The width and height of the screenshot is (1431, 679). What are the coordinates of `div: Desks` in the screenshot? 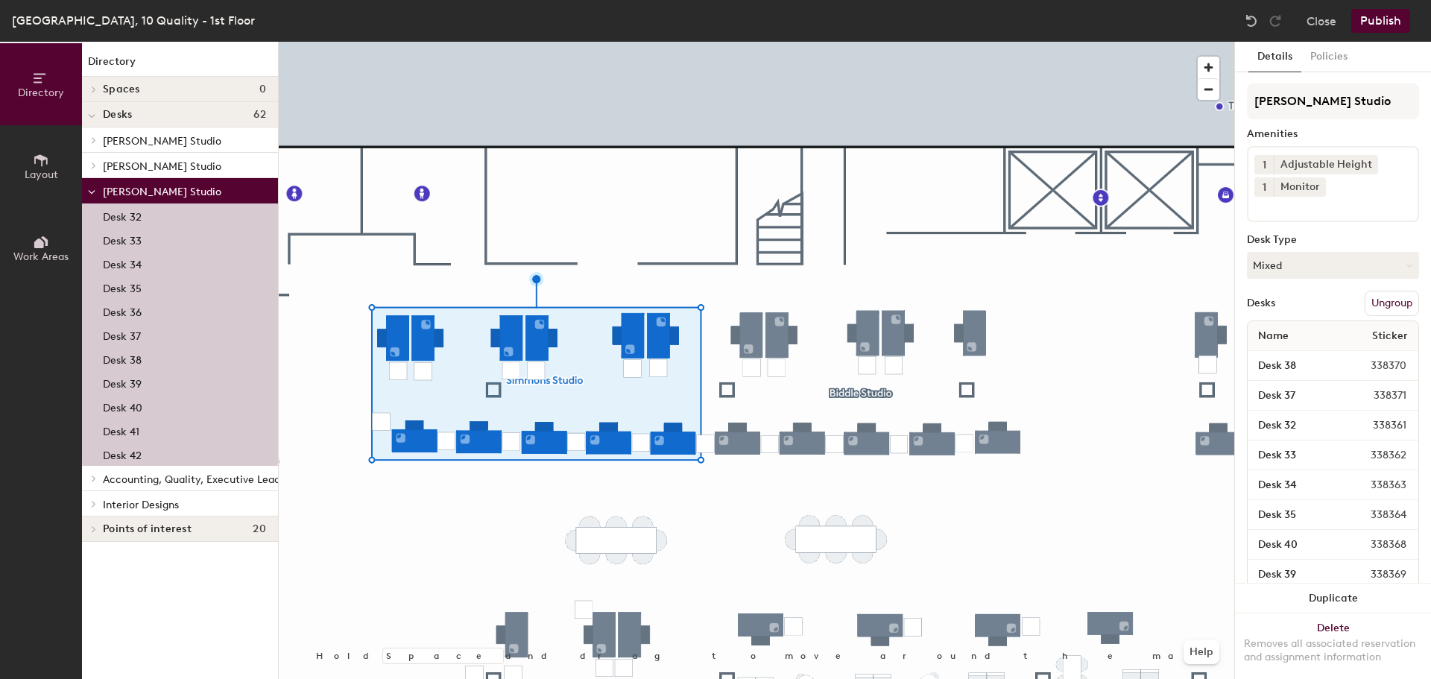 It's located at (1261, 303).